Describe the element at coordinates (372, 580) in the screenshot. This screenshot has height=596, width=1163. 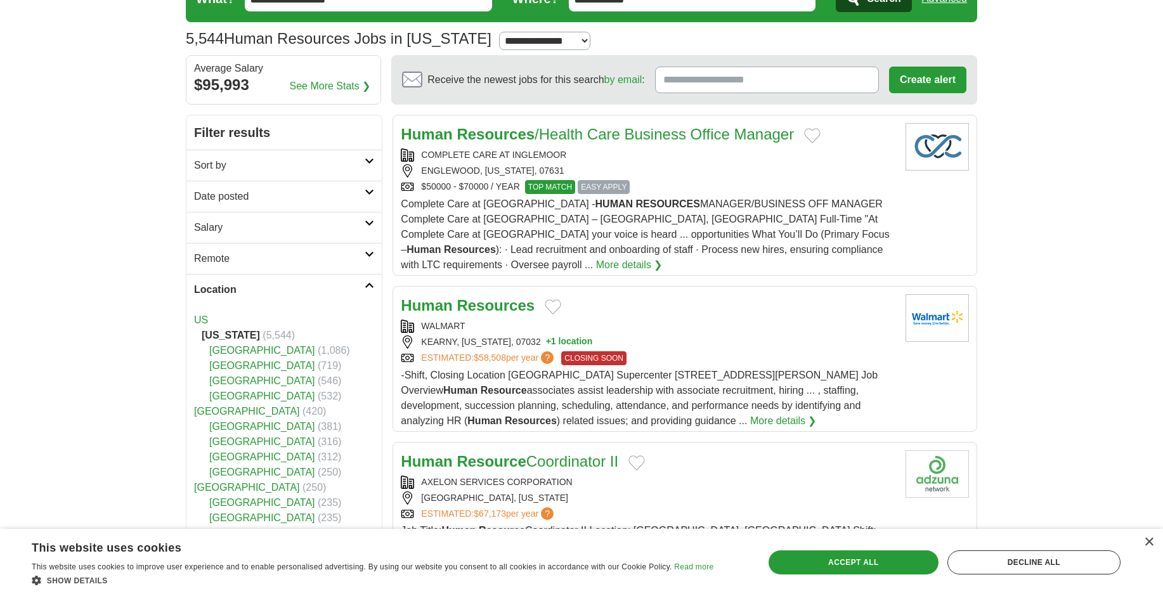
I see `div: Show details` at that location.